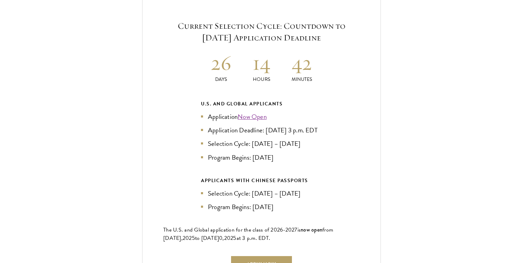  Describe the element at coordinates (221, 79) in the screenshot. I see `p: Days` at that location.